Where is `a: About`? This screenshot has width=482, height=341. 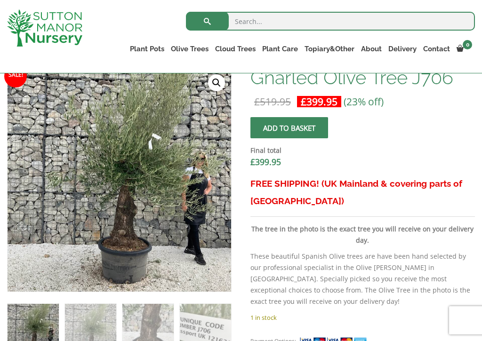 a: About is located at coordinates (371, 49).